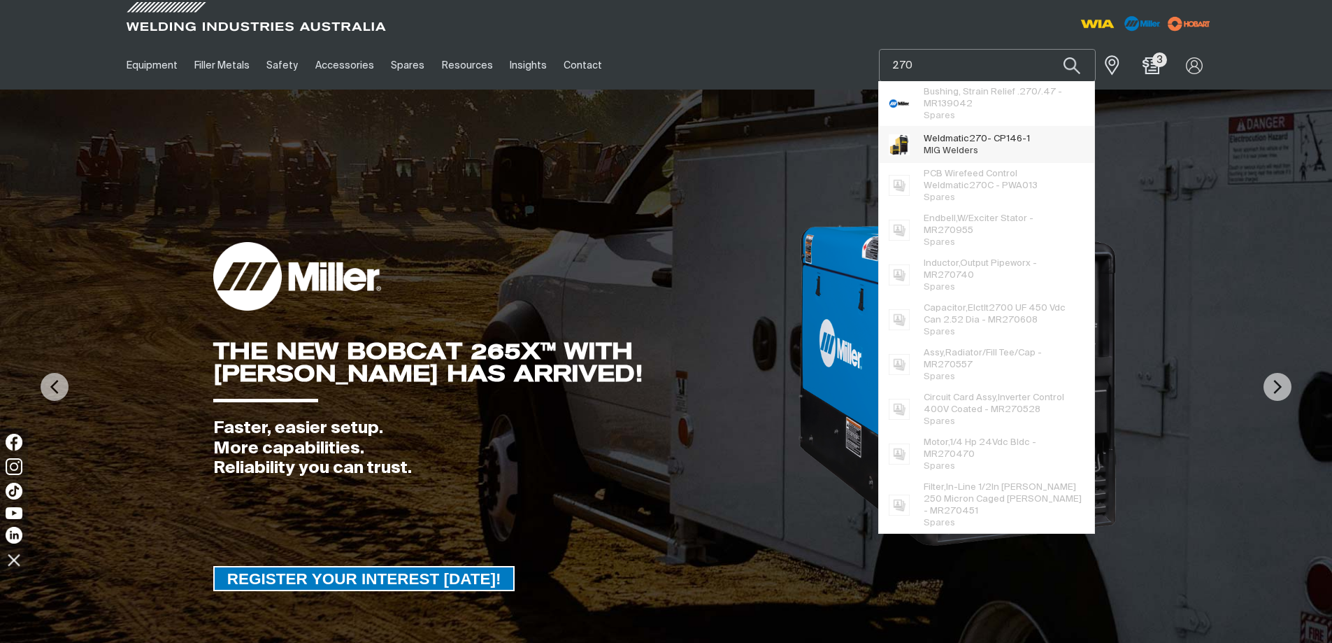 The height and width of the screenshot is (643, 1332). I want to click on span: PCB Wirefeed Control Weldmatic C - PWA013, so click(1004, 180).